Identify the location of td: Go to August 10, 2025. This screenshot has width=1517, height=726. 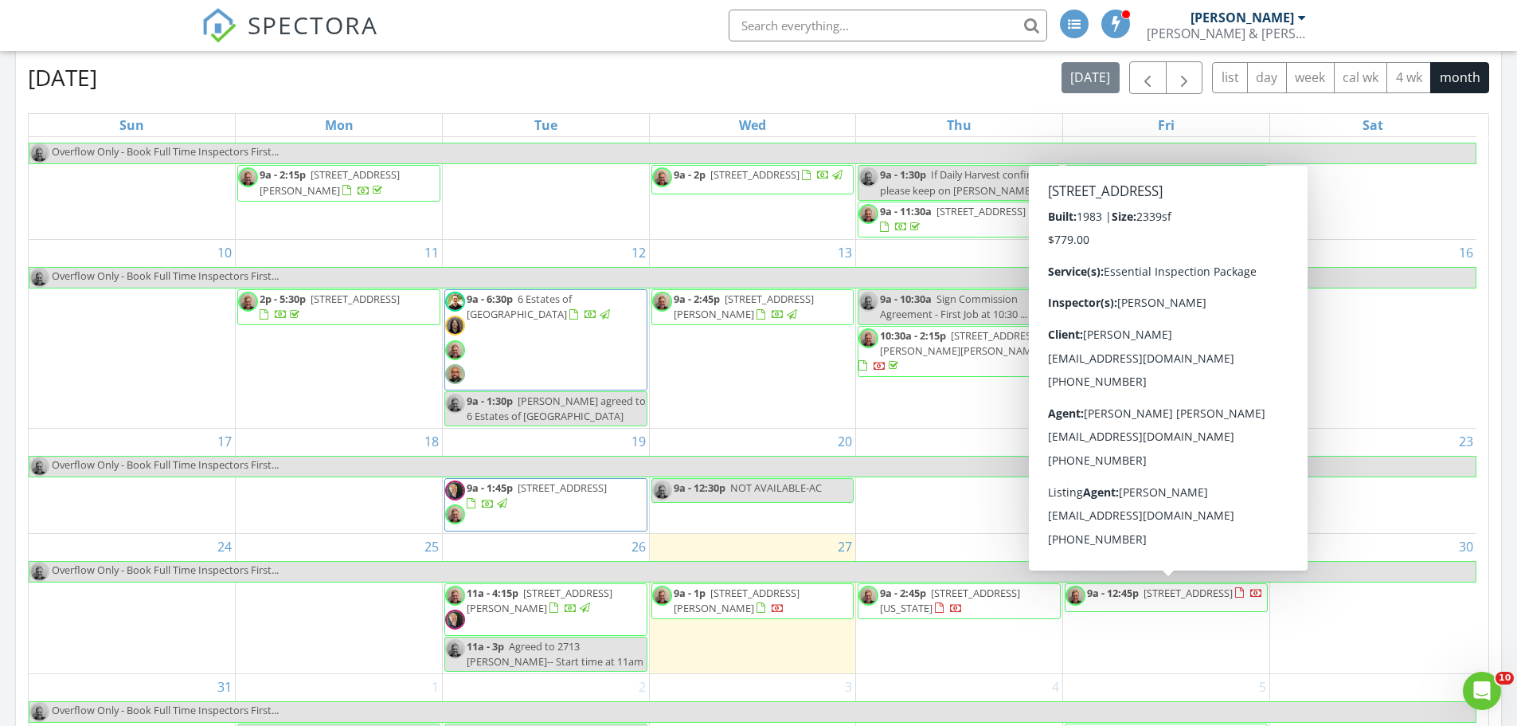
(132, 334).